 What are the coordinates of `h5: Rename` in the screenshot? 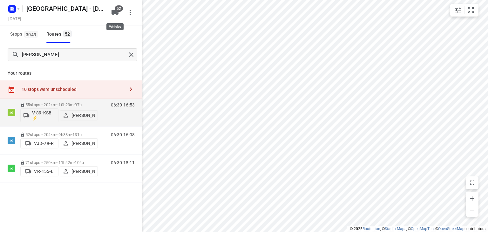 It's located at (65, 9).